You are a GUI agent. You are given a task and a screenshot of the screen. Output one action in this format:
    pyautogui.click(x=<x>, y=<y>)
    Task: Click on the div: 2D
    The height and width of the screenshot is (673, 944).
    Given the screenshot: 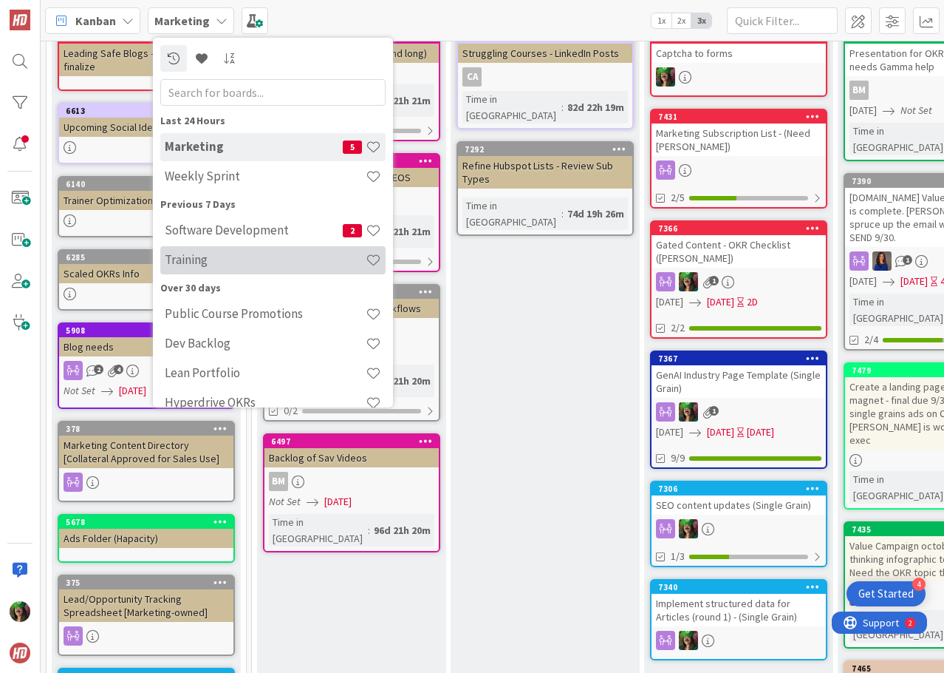 What is the action you would take?
    pyautogui.click(x=752, y=302)
    